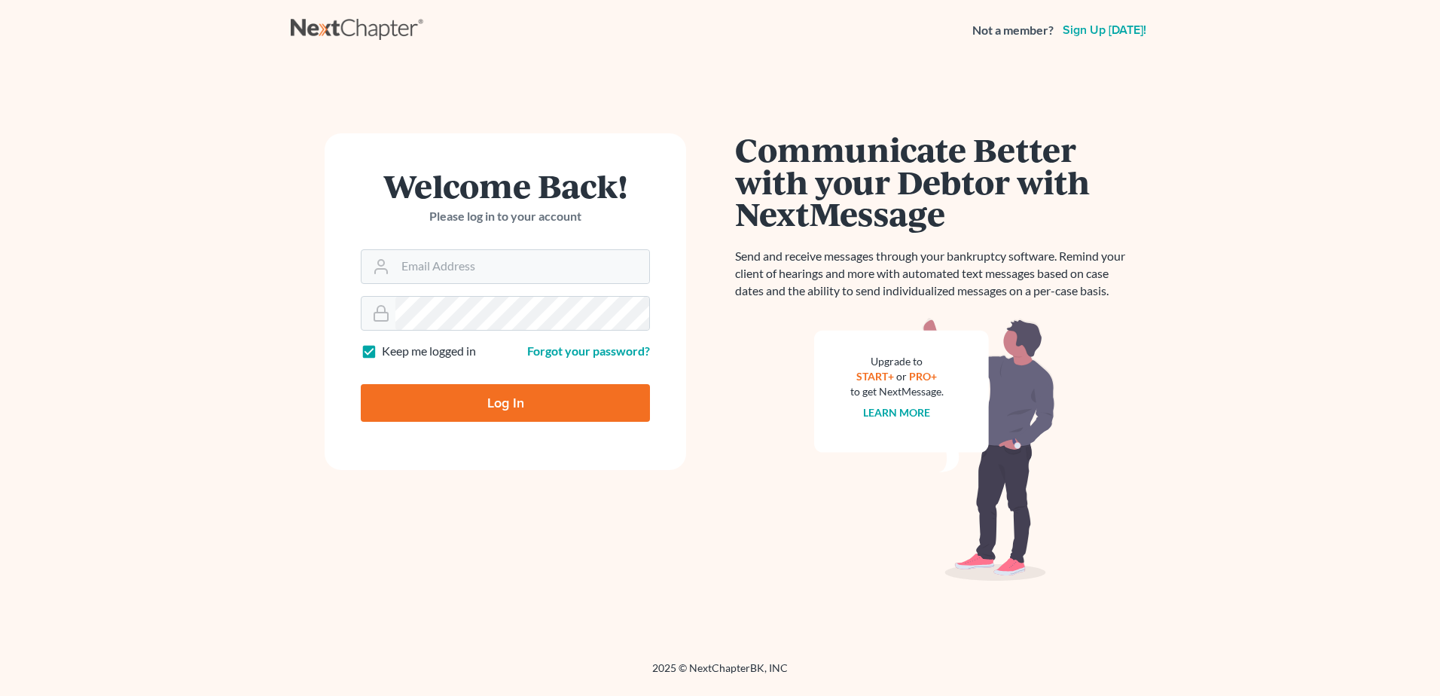 This screenshot has height=696, width=1440. I want to click on div: to get NextMessage., so click(897, 392).